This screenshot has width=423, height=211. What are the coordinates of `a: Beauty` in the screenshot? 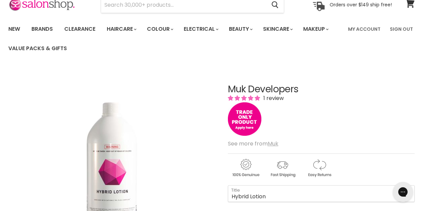 It's located at (240, 29).